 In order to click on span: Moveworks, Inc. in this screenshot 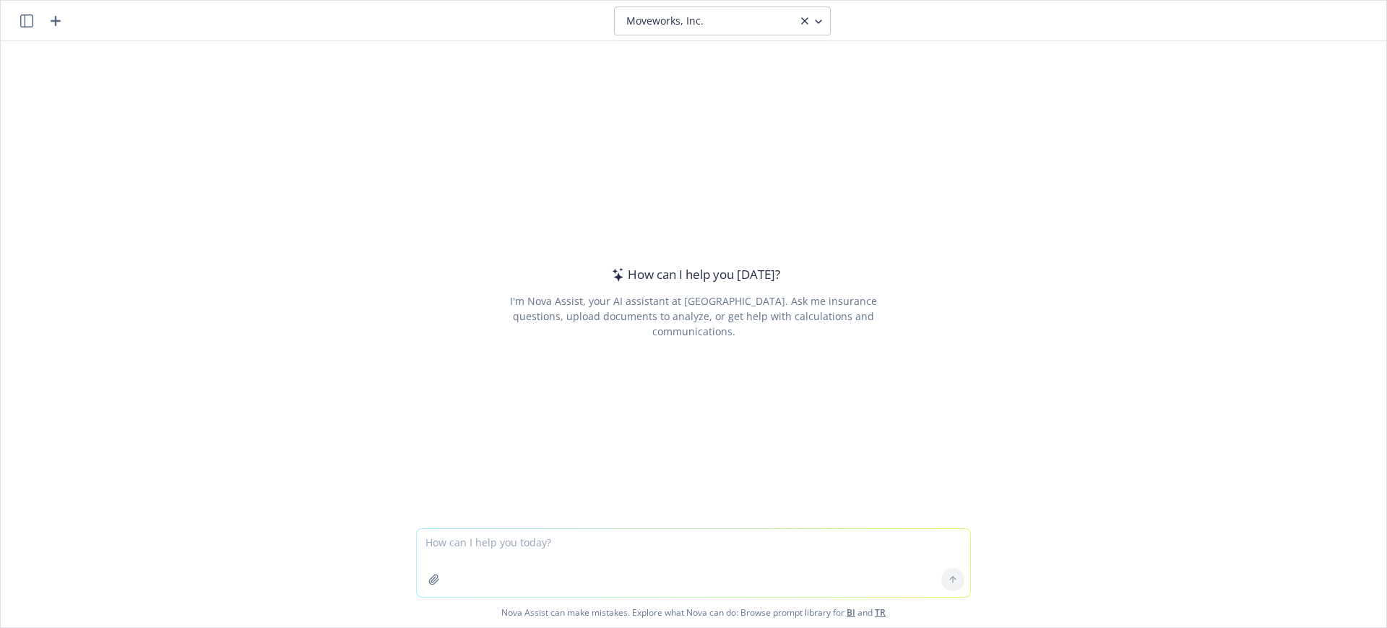, I will do `click(665, 21)`.